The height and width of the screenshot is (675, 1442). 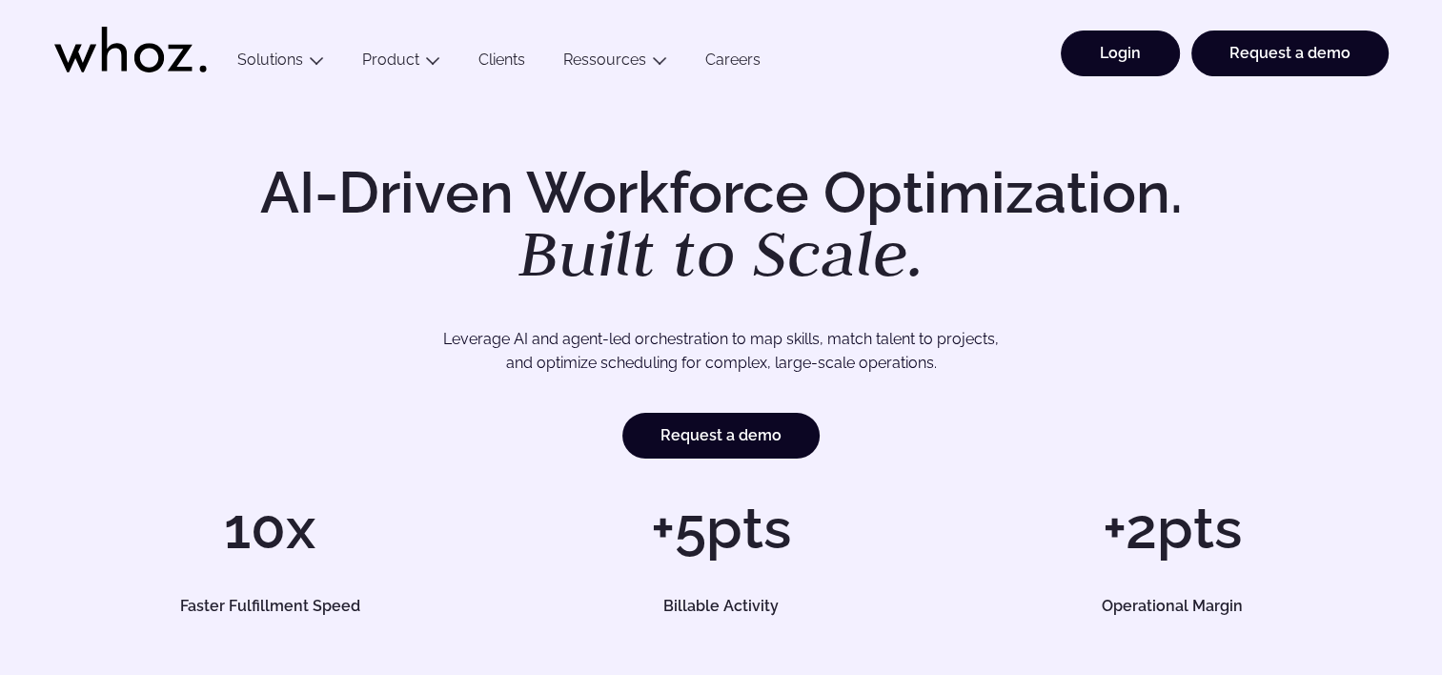 What do you see at coordinates (401, 63) in the screenshot?
I see `button: Product` at bounding box center [401, 63].